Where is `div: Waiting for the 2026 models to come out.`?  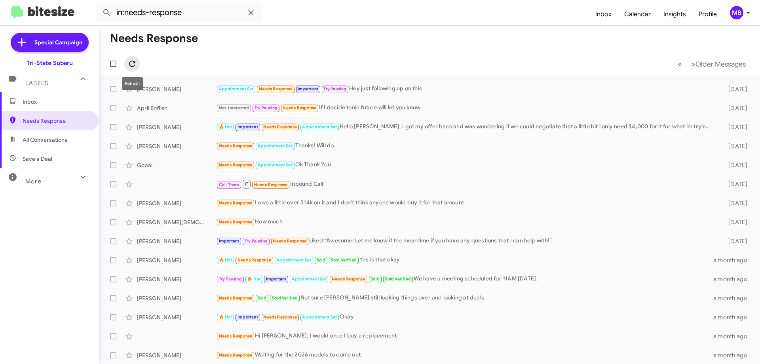
div: Waiting for the 2026 models to come out. is located at coordinates (464, 354).